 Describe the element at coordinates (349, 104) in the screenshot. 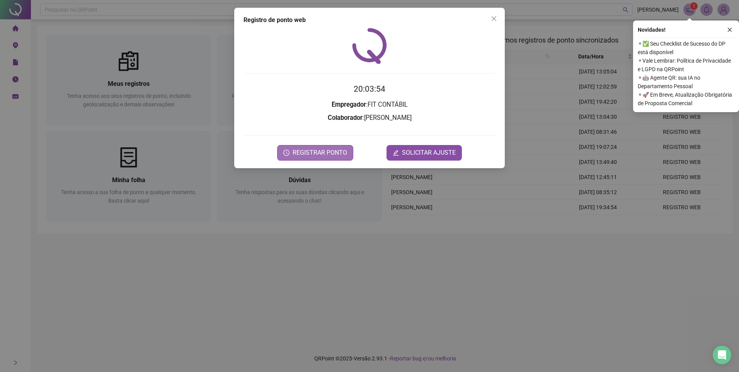

I see `strong: Empregador` at that location.